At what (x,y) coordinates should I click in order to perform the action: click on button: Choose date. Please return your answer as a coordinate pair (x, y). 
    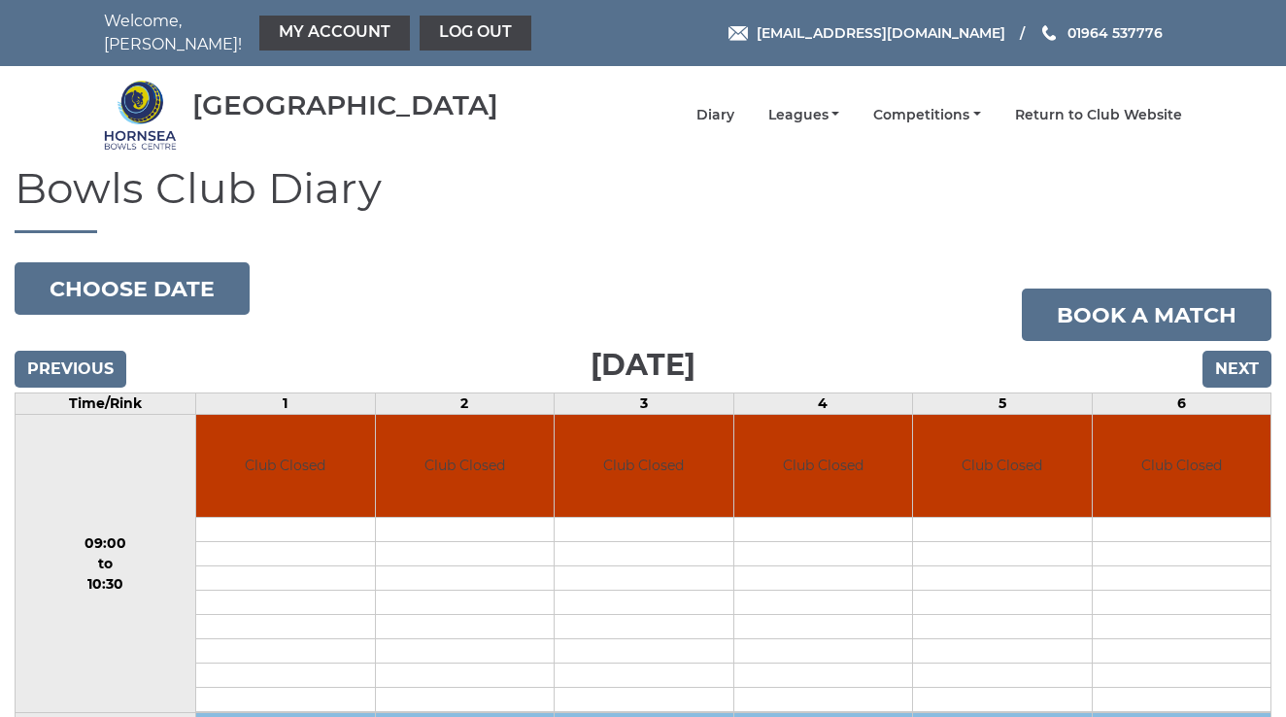
    Looking at the image, I should click on (132, 289).